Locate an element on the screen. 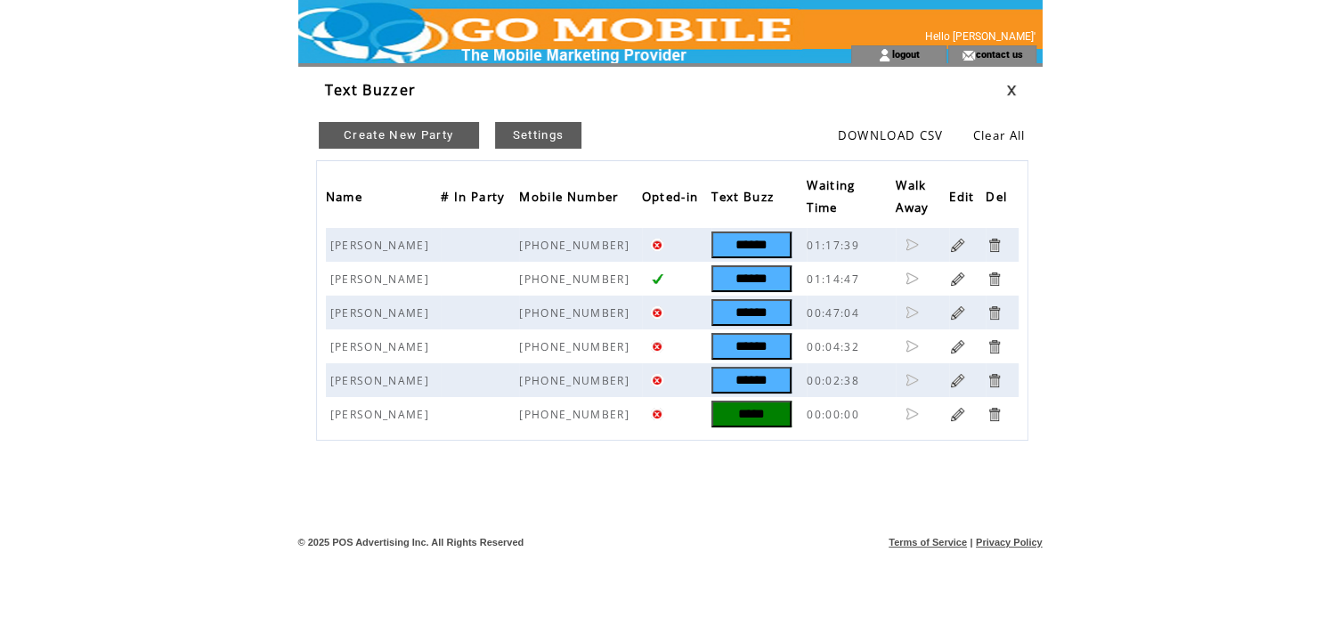 Image resolution: width=1340 pixels, height=633 pixels. span: Waiting Time is located at coordinates (831, 199).